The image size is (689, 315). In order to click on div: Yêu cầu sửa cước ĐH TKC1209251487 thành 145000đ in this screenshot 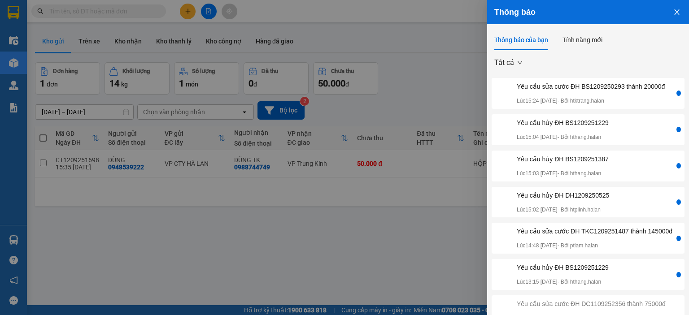, I will do `click(595, 232)`.